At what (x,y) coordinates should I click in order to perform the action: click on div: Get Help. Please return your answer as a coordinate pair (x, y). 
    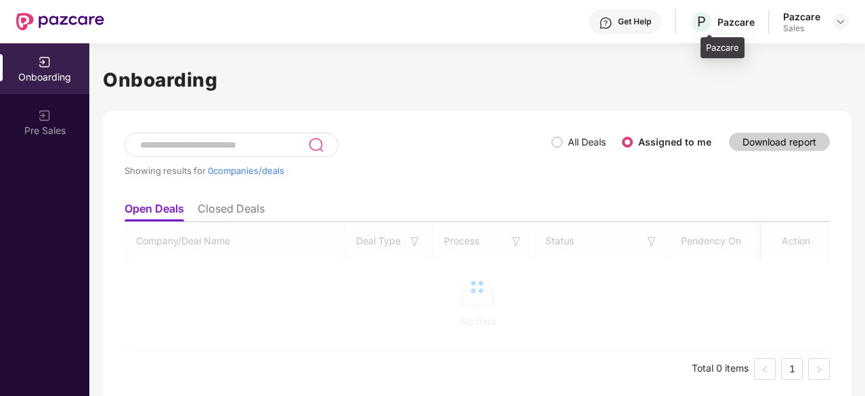
    Looking at the image, I should click on (634, 22).